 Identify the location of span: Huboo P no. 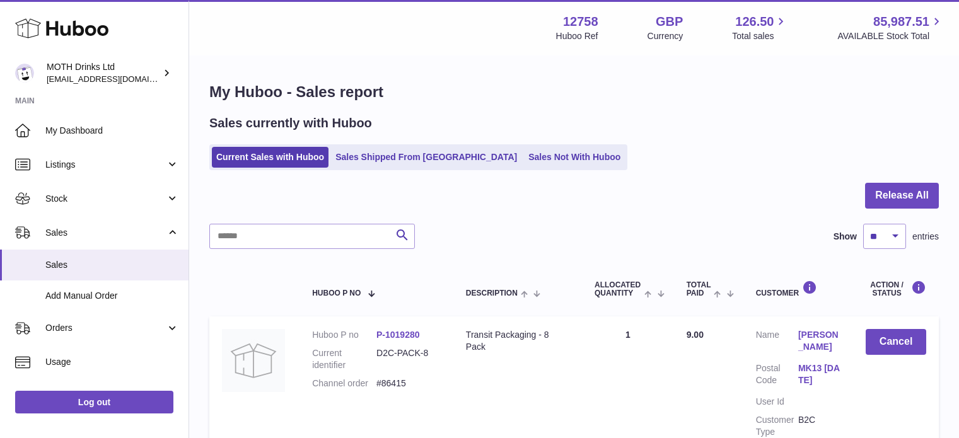
(336, 293).